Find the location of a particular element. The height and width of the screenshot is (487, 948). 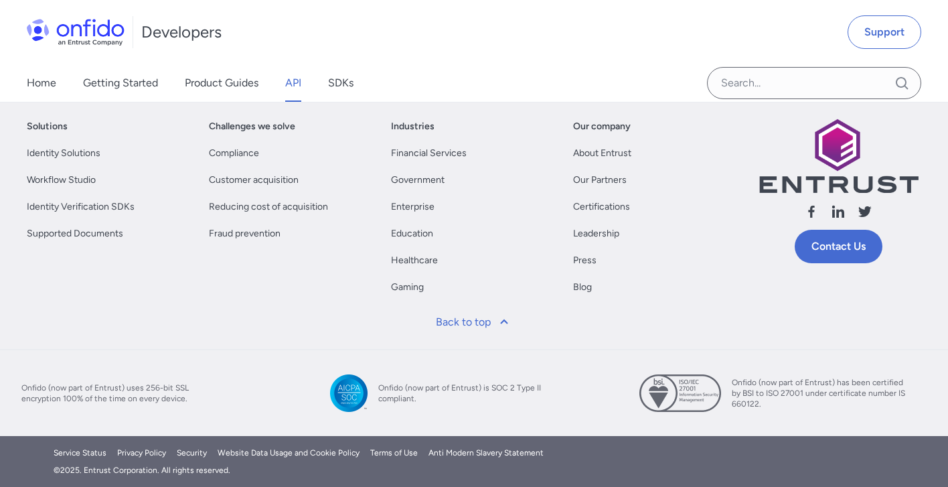

a: About Entrust is located at coordinates (602, 153).